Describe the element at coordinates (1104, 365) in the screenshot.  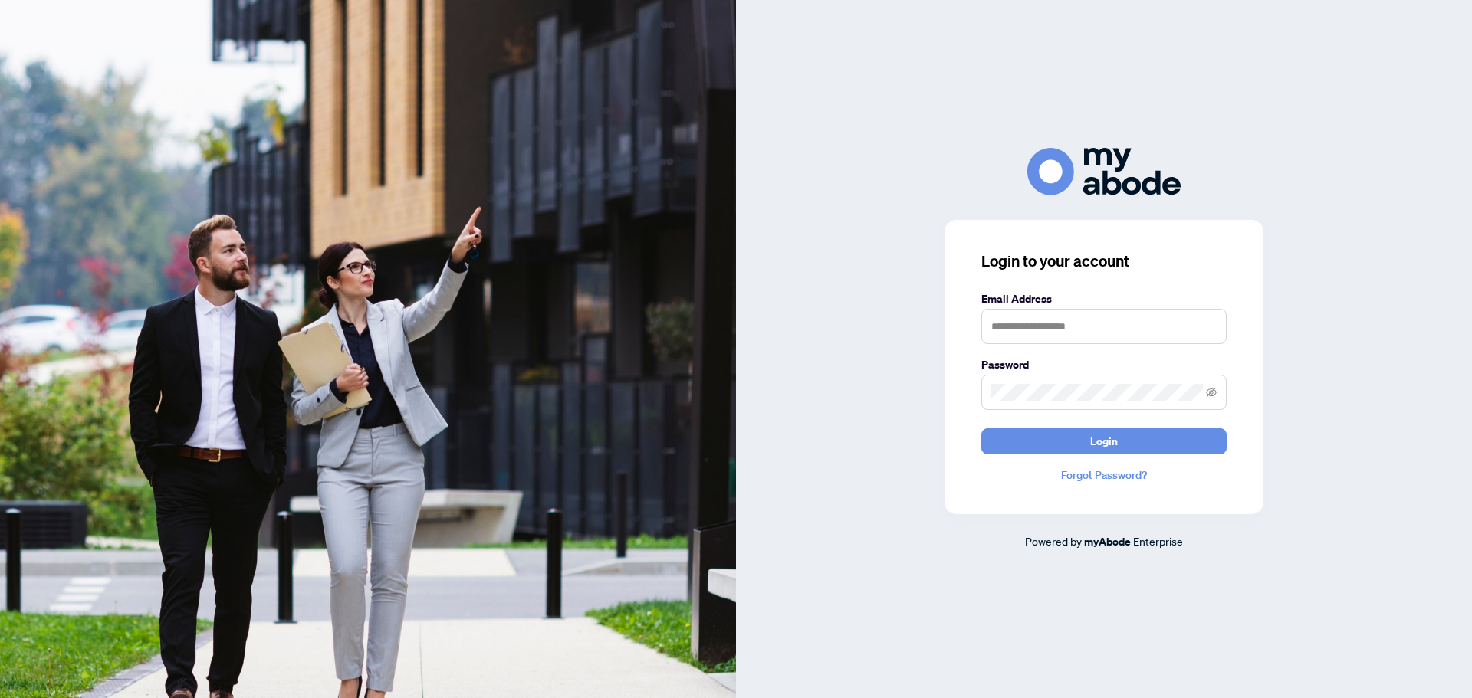
I see `label: Password` at that location.